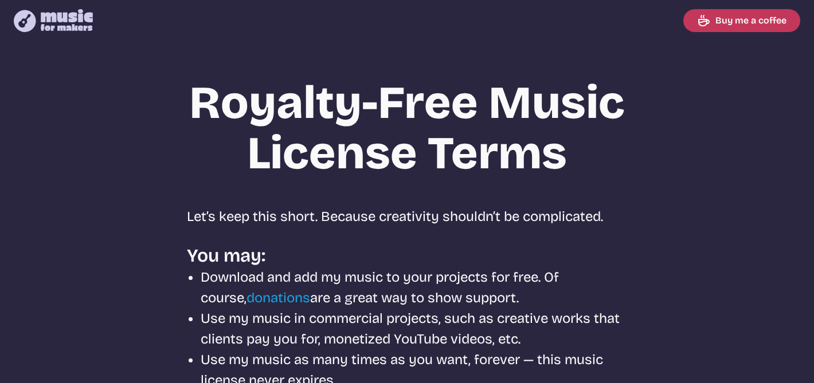  What do you see at coordinates (414, 329) in the screenshot?
I see `li: Use my music in commercial projects, such as creative works that clients pay you for, monetized Y...` at bounding box center [414, 329].